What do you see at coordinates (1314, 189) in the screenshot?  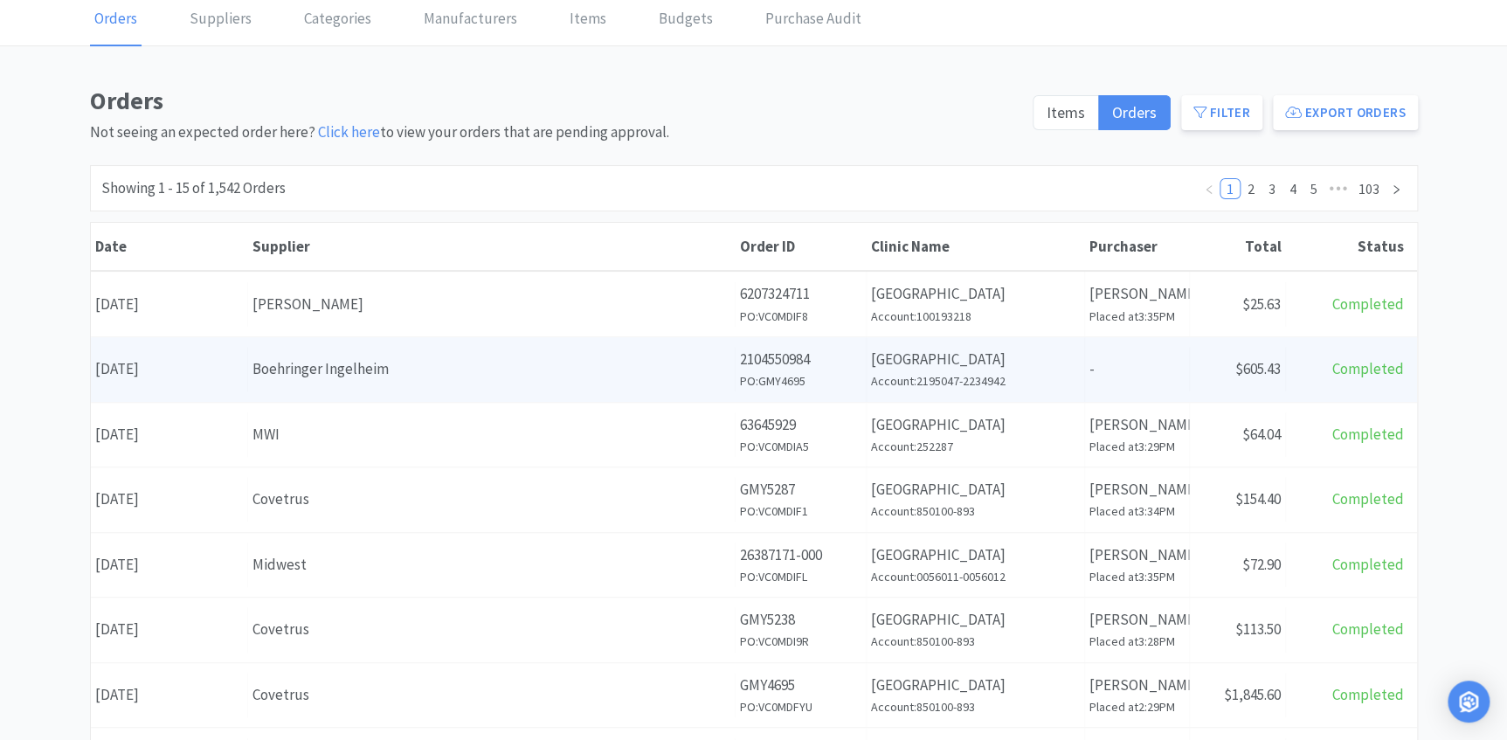 I see `li: 5` at bounding box center [1314, 189].